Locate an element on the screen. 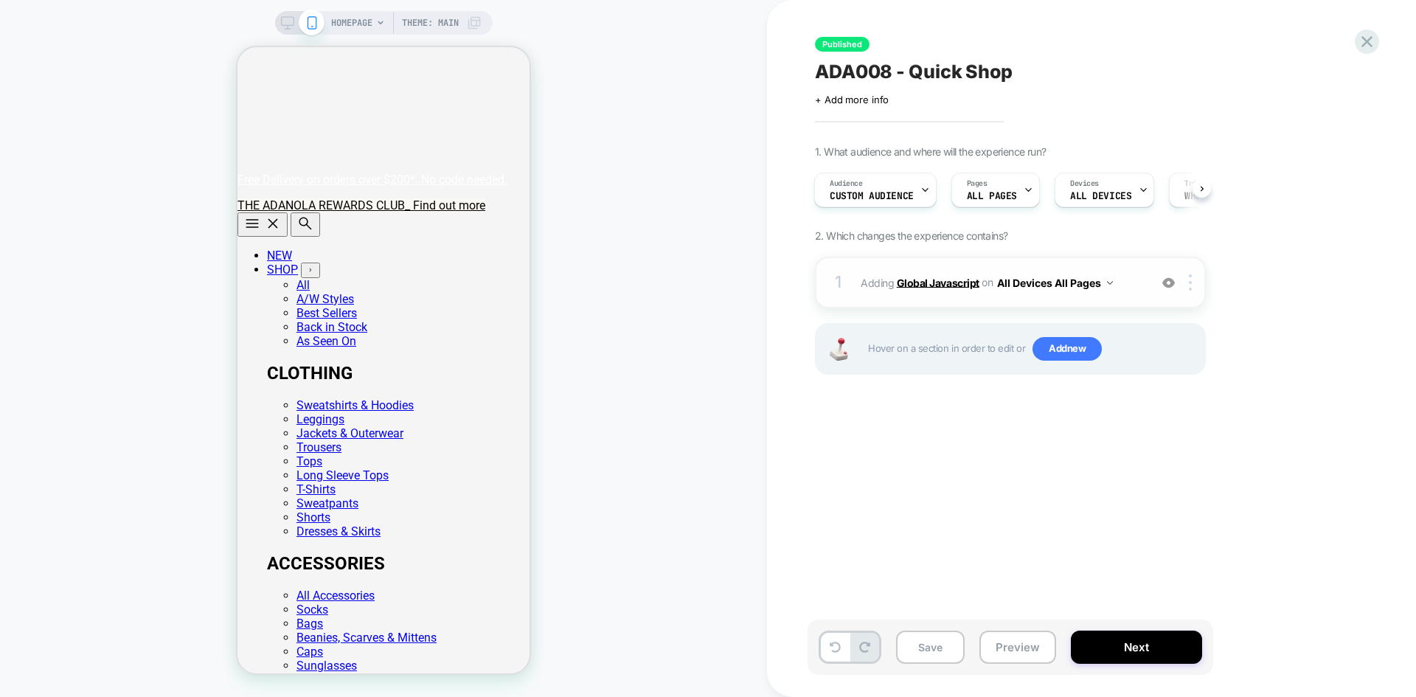 This screenshot has height=697, width=1416. img: Joystick is located at coordinates (839, 349).